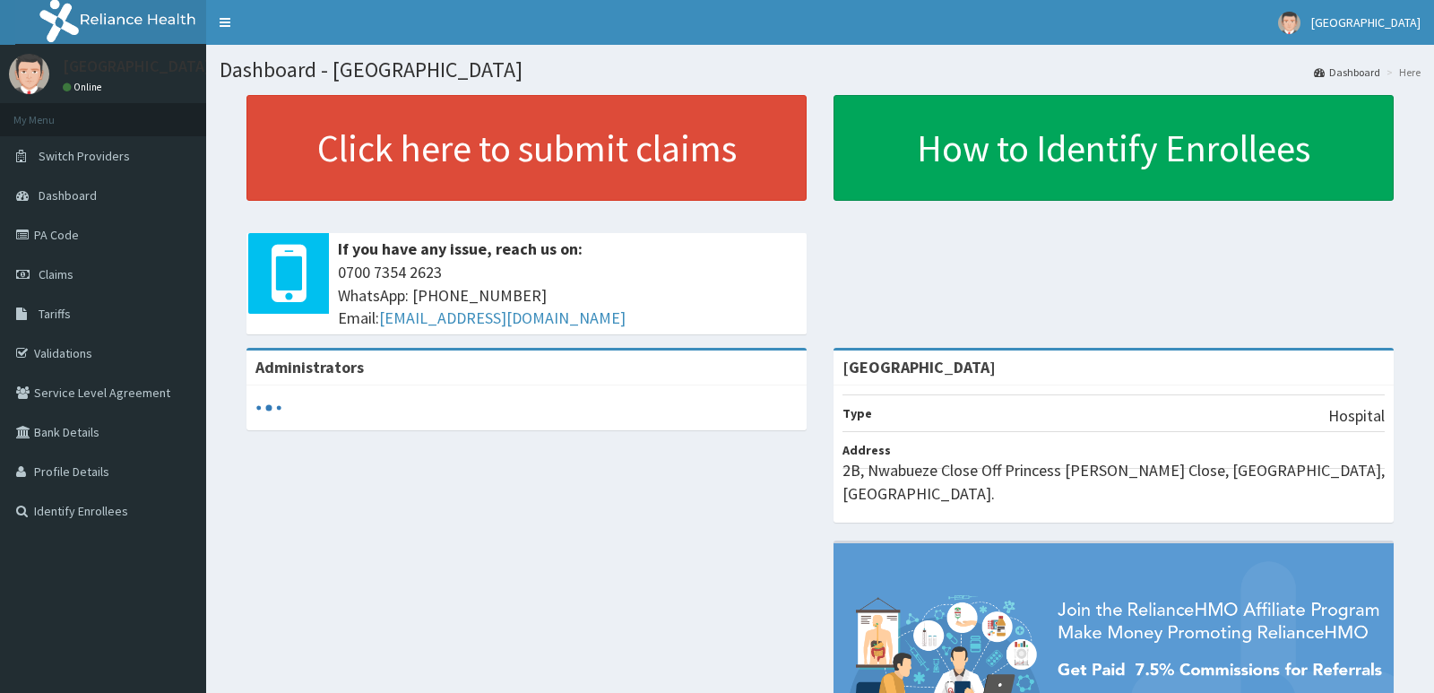 The image size is (1434, 693). I want to click on a: Click here to submit claims, so click(526, 148).